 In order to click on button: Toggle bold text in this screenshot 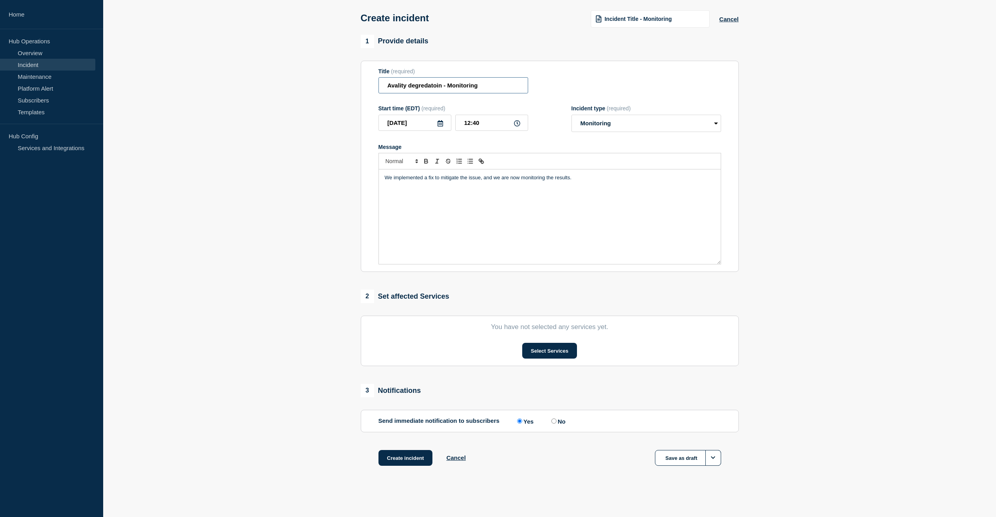, I will do `click(426, 161)`.